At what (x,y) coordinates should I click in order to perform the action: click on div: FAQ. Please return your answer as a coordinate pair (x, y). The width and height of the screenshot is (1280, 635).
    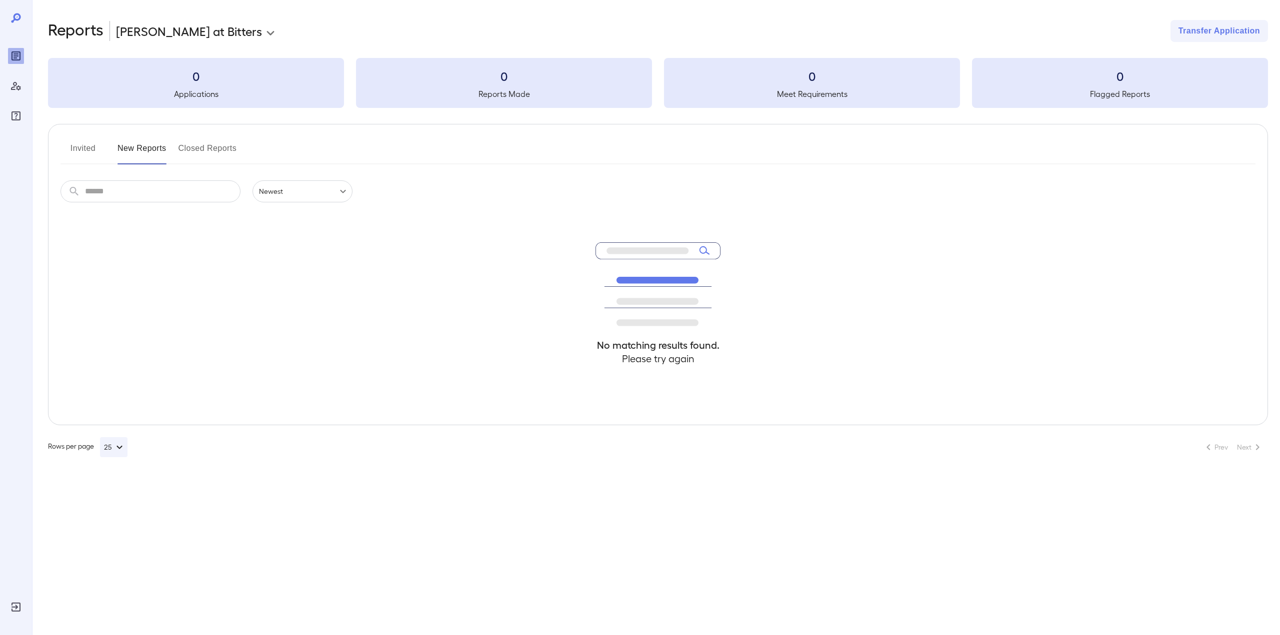
    Looking at the image, I should click on (16, 116).